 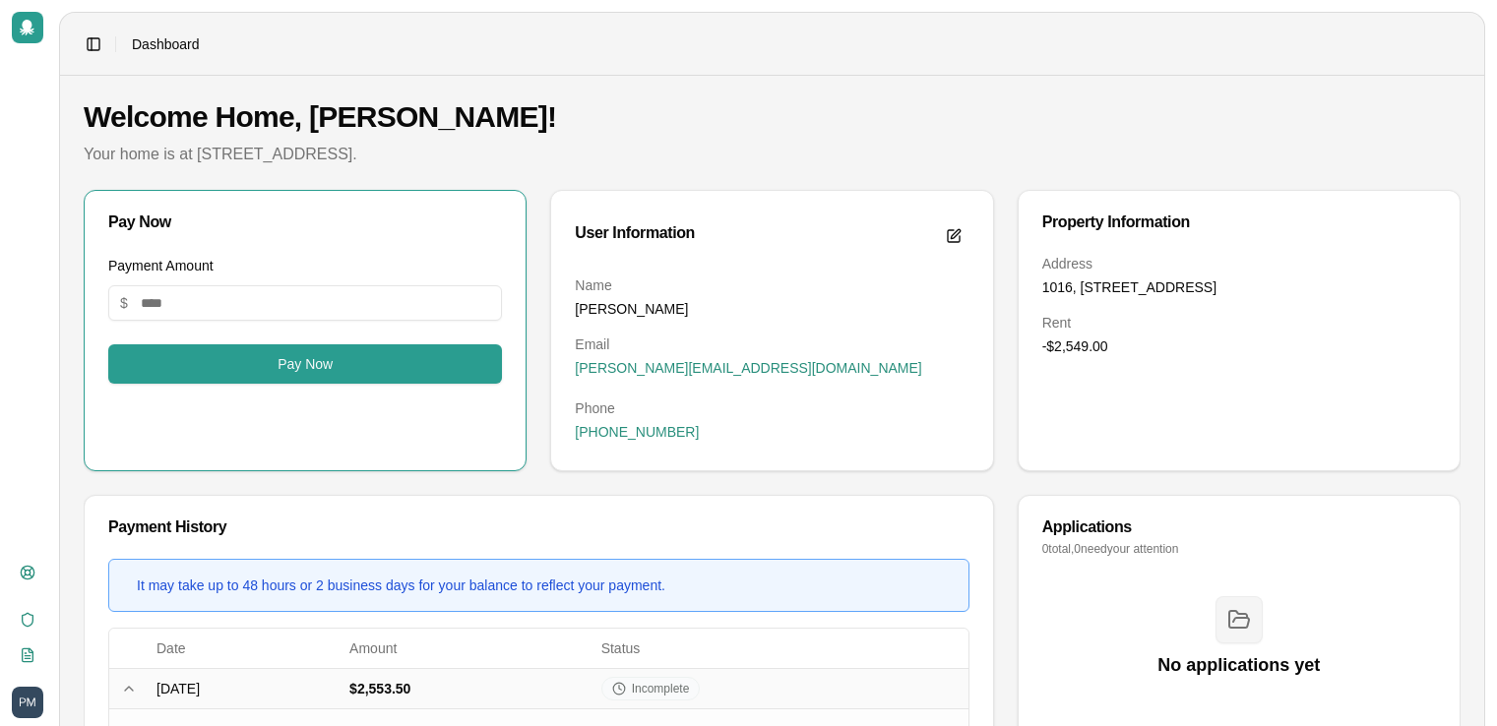 I want to click on span: Incomplete, so click(x=660, y=689).